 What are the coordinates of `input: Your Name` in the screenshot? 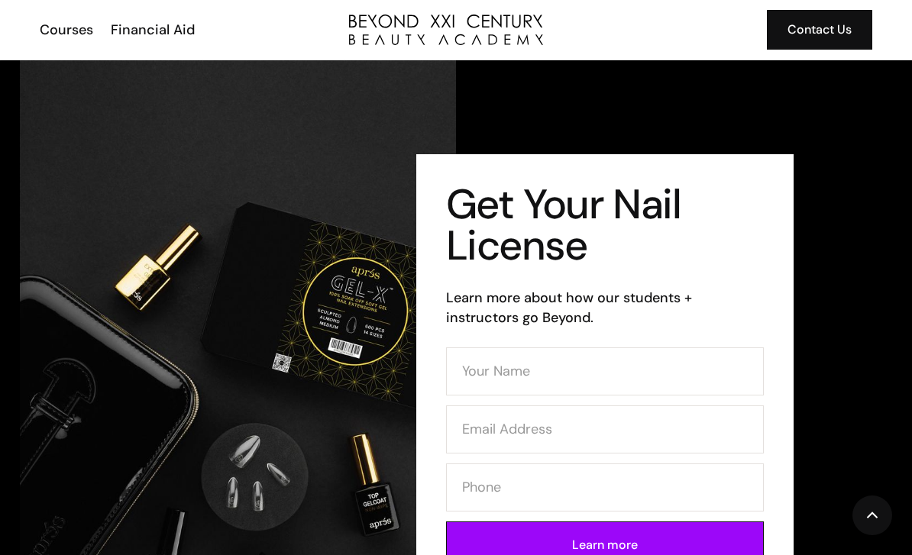 It's located at (605, 371).